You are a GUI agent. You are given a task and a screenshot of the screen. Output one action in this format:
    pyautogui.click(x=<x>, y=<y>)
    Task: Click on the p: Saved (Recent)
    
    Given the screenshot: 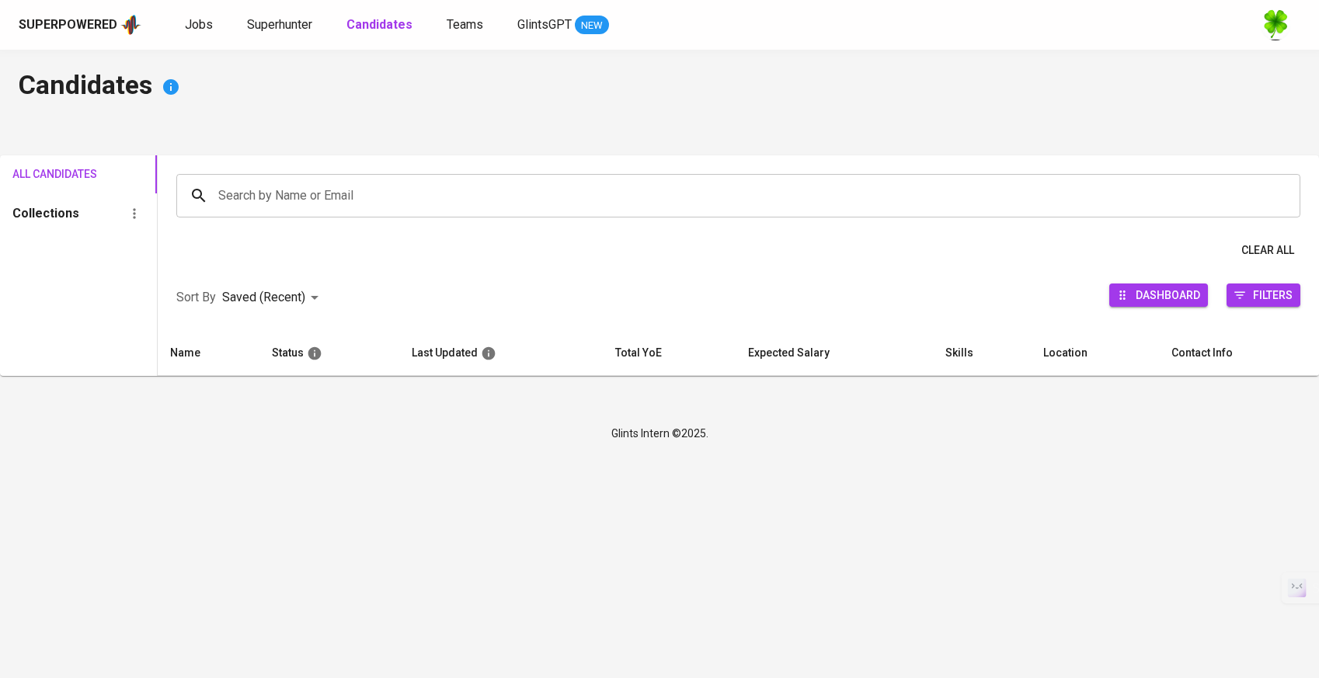 What is the action you would take?
    pyautogui.click(x=263, y=297)
    